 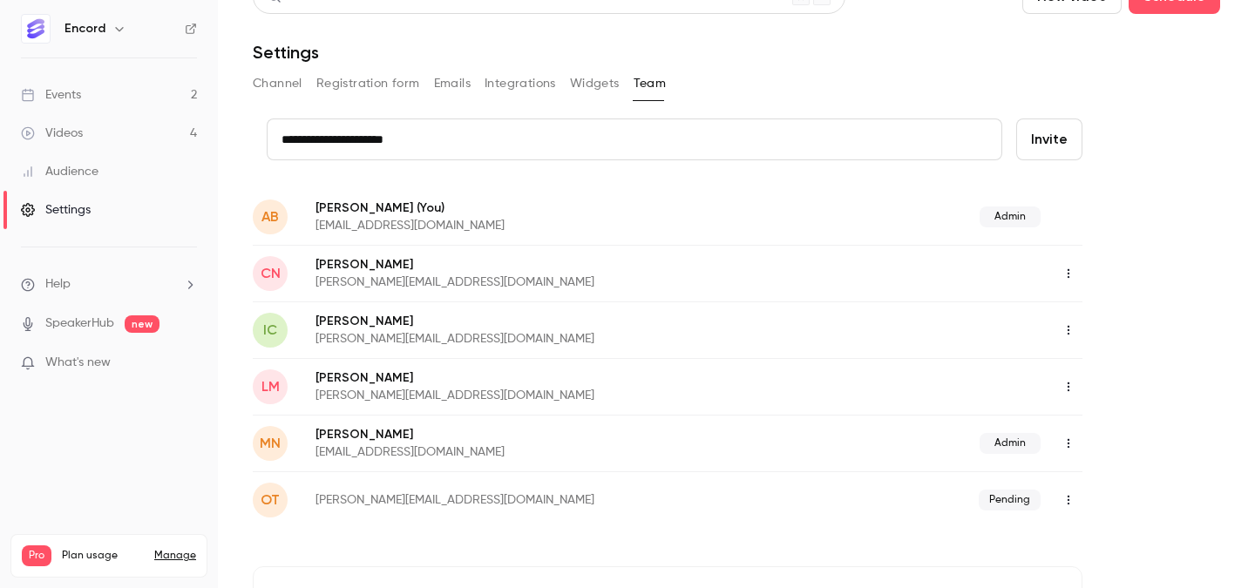 What do you see at coordinates (36, 29) in the screenshot?
I see `img: Encord` at bounding box center [36, 29].